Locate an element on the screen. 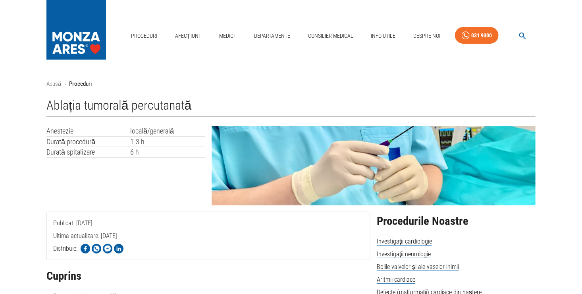 The width and height of the screenshot is (582, 294). a: Acasă is located at coordinates (54, 84).